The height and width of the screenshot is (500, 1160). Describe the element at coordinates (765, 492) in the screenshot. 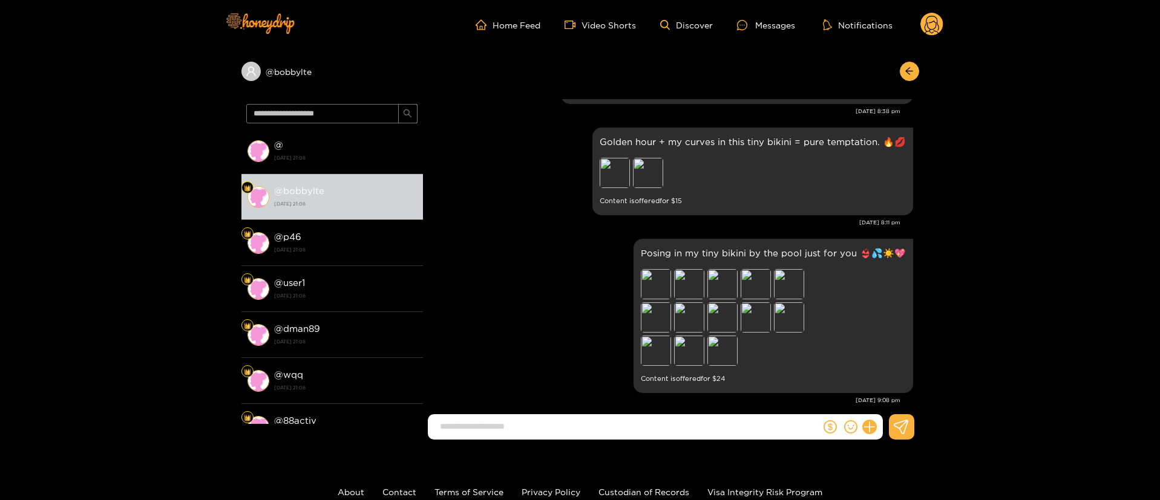

I see `a: Visa Integrity Risk Program` at that location.